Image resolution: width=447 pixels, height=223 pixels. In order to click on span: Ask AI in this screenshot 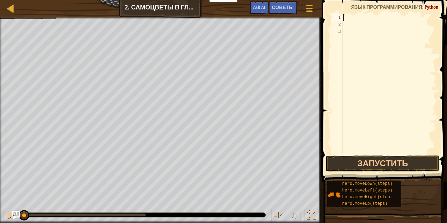, I will do `click(259, 7)`.